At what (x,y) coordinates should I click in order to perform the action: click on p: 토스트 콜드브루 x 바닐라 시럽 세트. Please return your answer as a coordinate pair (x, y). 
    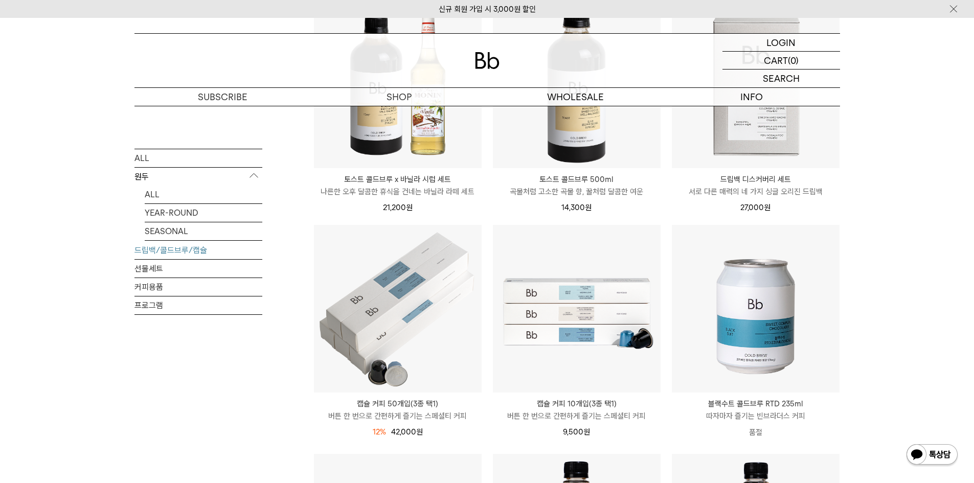
    Looking at the image, I should click on (398, 179).